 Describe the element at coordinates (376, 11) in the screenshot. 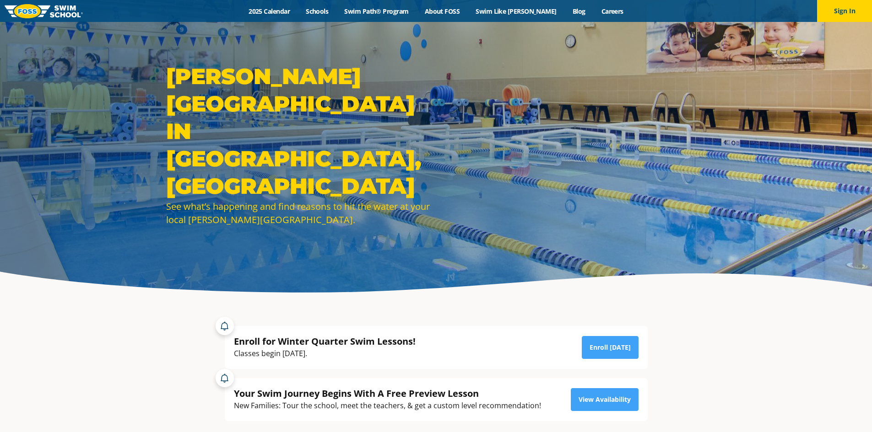

I see `a: Swim Path® Program` at that location.